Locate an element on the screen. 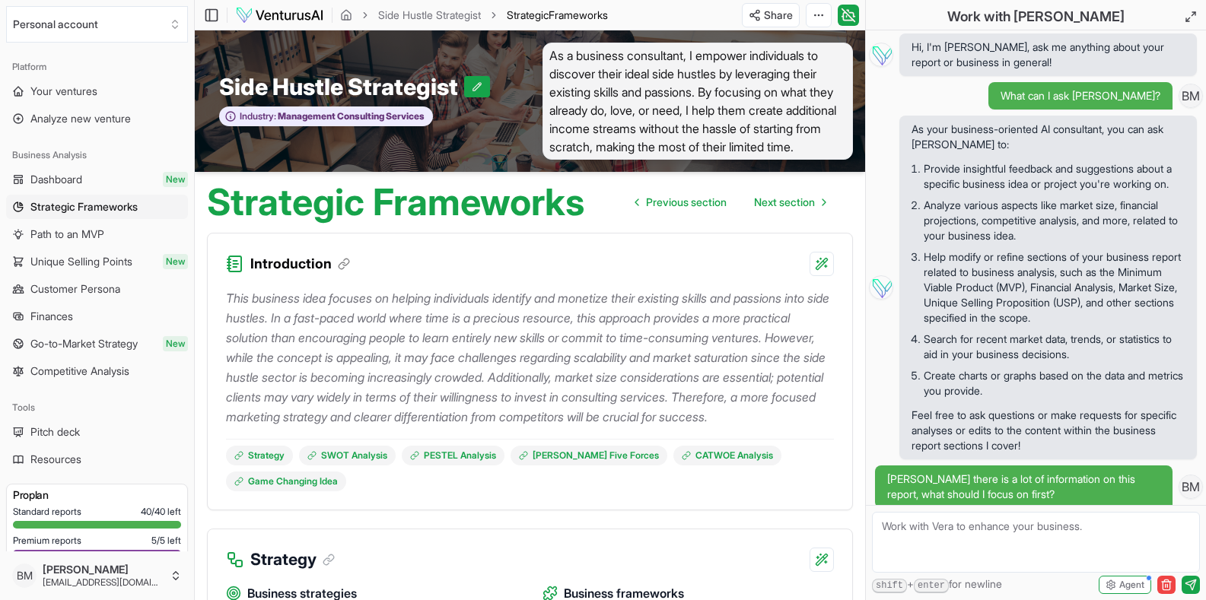 Image resolution: width=1206 pixels, height=600 pixels. span: StrategicFrameworks is located at coordinates (557, 15).